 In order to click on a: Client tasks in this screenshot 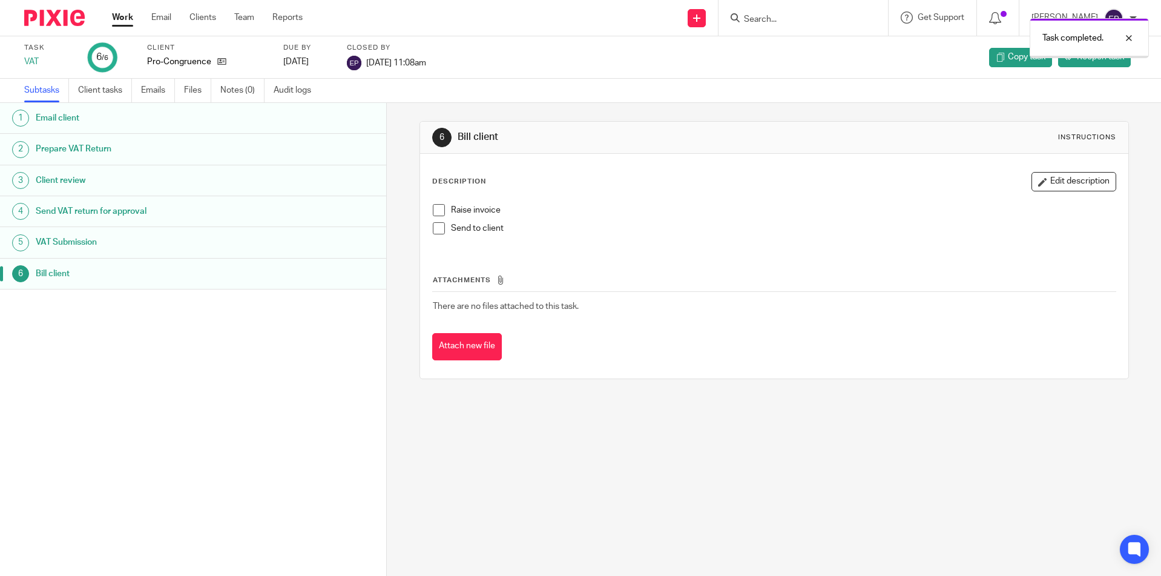, I will do `click(105, 90)`.